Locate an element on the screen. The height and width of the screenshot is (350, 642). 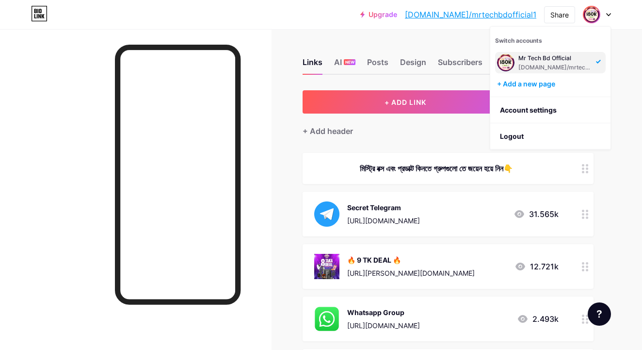
div: মিস্ট্রি বক্স এবং প্রডাক্ট কিনতে গ্রুপগুলো তে জয়েন হয়ে নিন👇 is located at coordinates (437, 168).